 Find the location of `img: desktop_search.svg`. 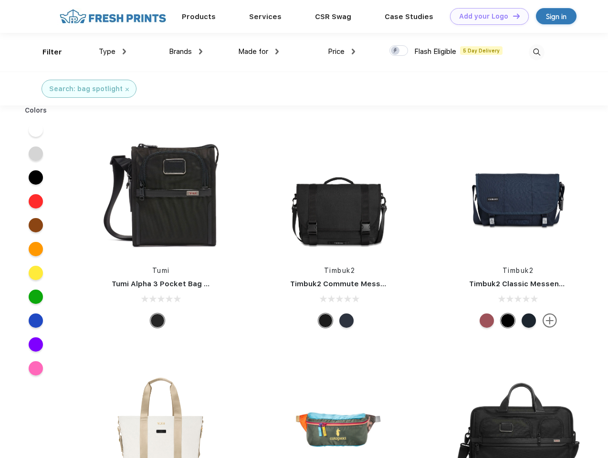

img: desktop_search.svg is located at coordinates (536, 52).